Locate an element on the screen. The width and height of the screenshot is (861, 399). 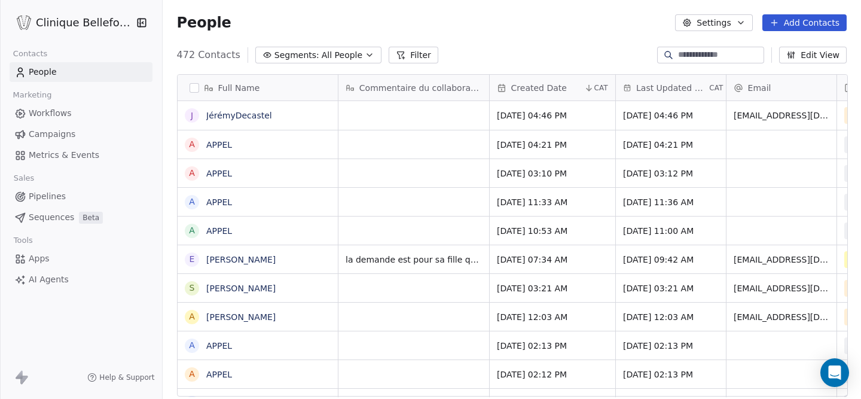
span: Beta is located at coordinates (91, 218).